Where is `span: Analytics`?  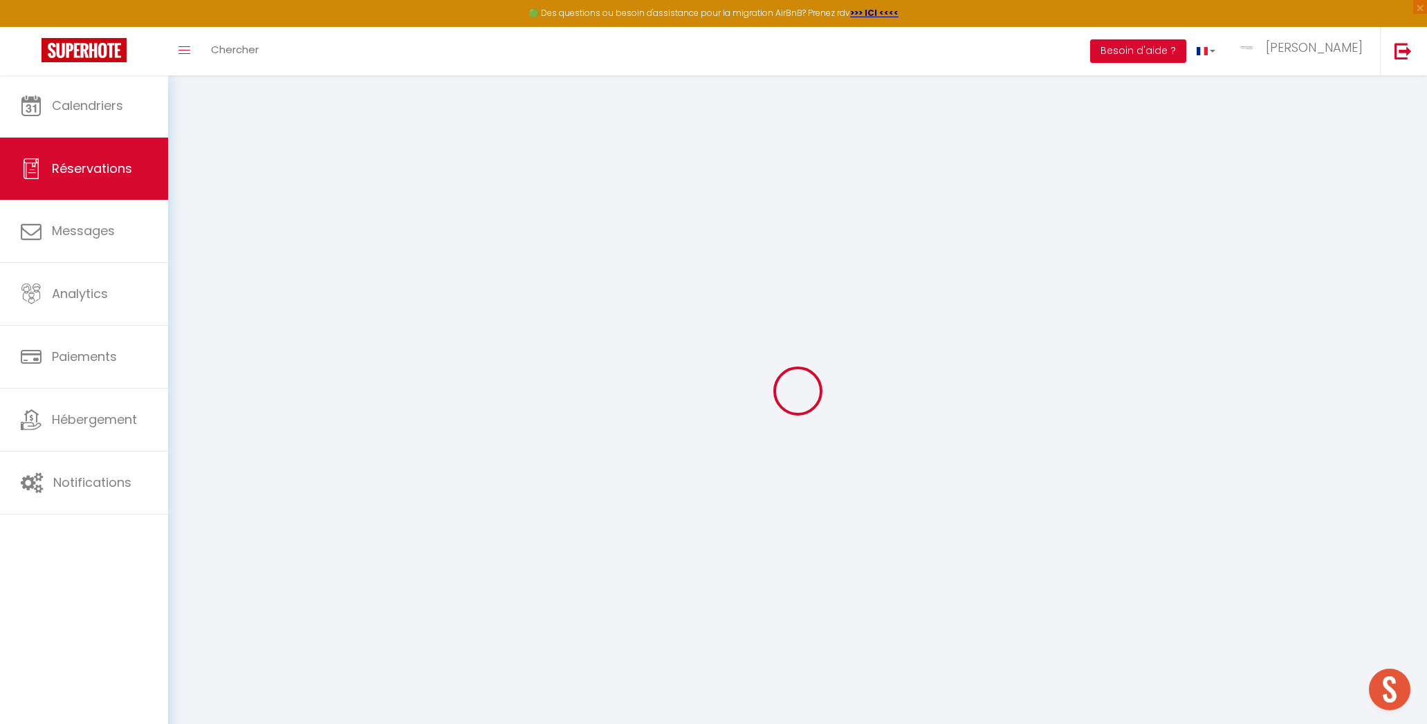
span: Analytics is located at coordinates (80, 293).